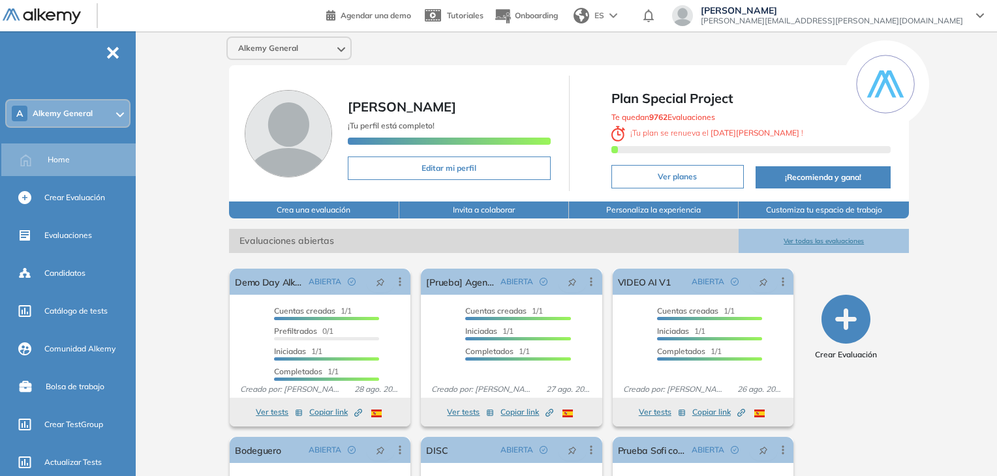  I want to click on span: Crear TestGroup, so click(74, 425).